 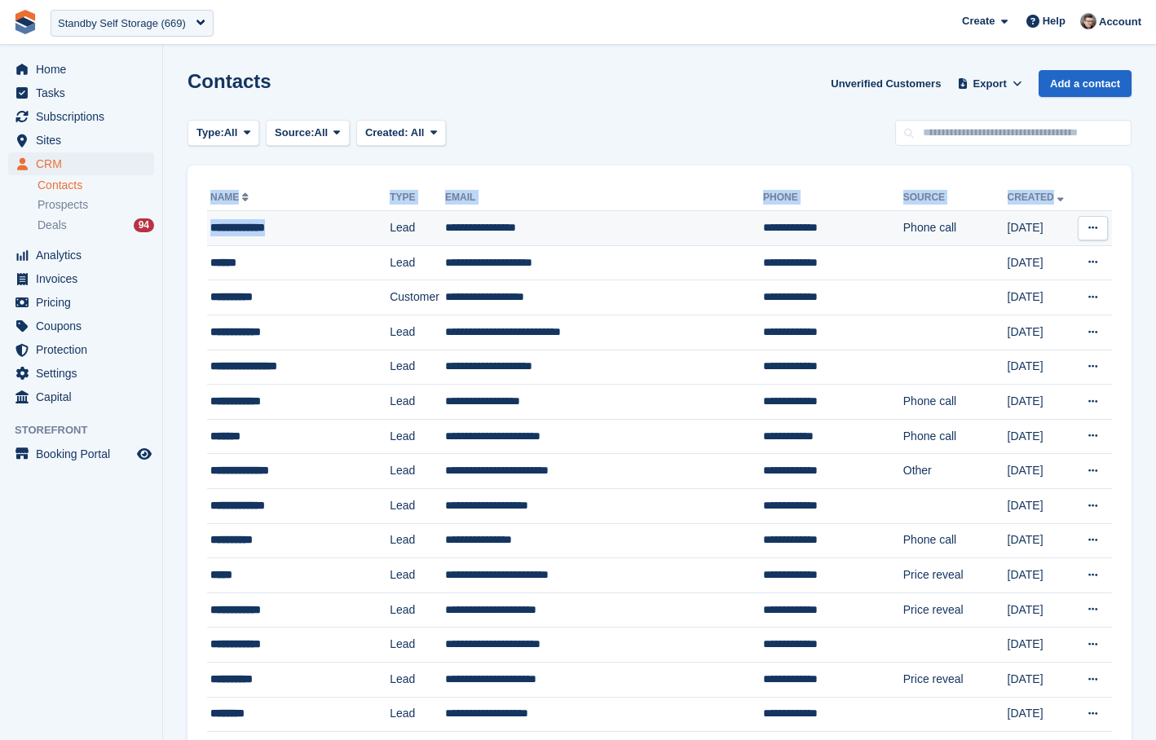 What do you see at coordinates (1120, 22) in the screenshot?
I see `span: Account` at bounding box center [1120, 22].